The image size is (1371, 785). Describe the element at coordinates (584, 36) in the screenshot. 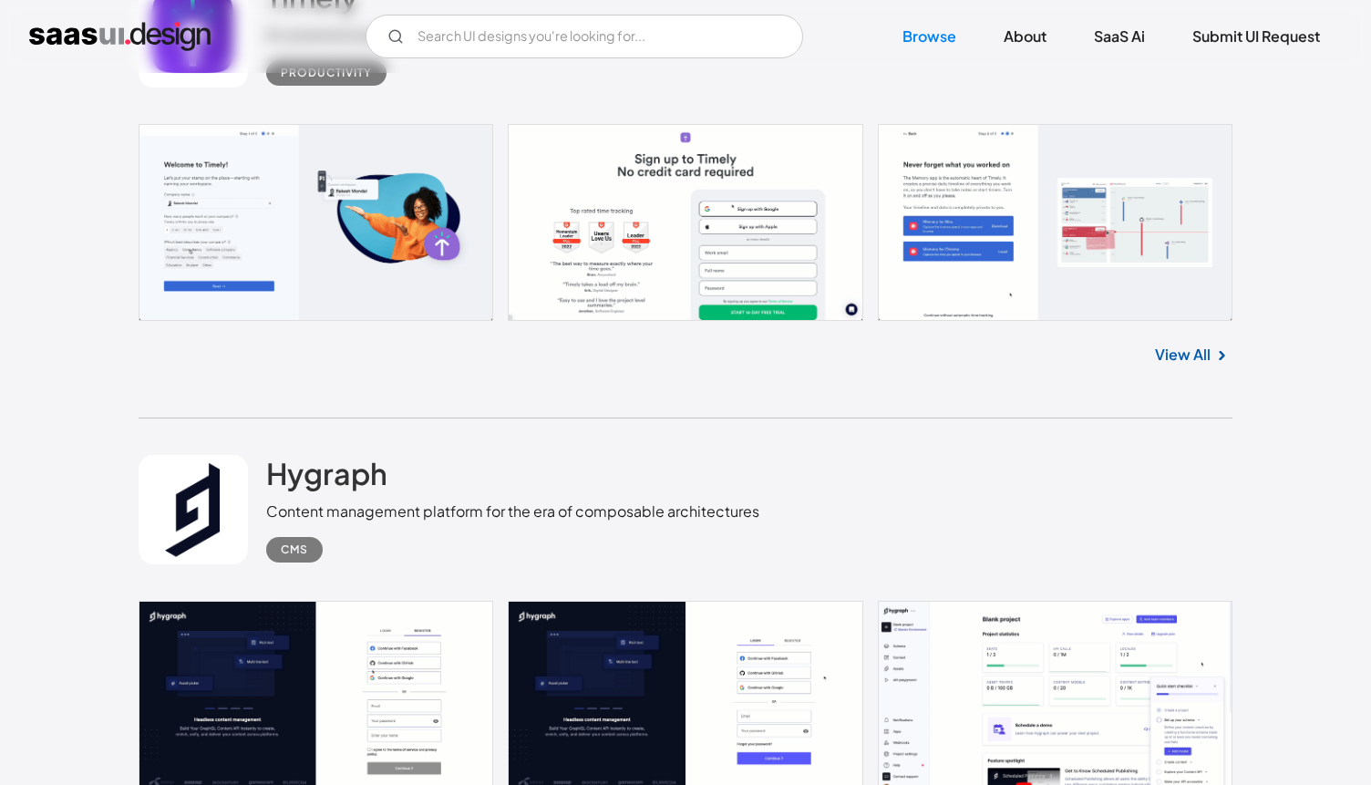

I see `form: Email Form` at that location.